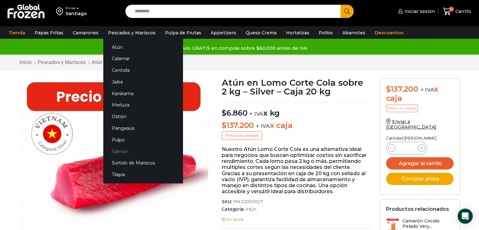 The height and width of the screenshot is (230, 479). What do you see at coordinates (428, 224) in the screenshot?
I see `h3: Camarón Cocido Pelado Very...` at bounding box center [428, 224].